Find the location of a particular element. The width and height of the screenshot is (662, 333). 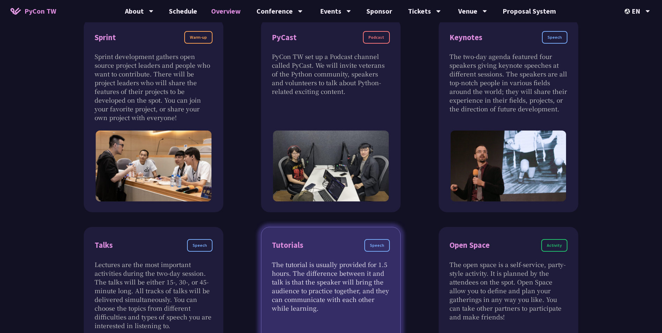

div: Tutorials is located at coordinates (288, 245).